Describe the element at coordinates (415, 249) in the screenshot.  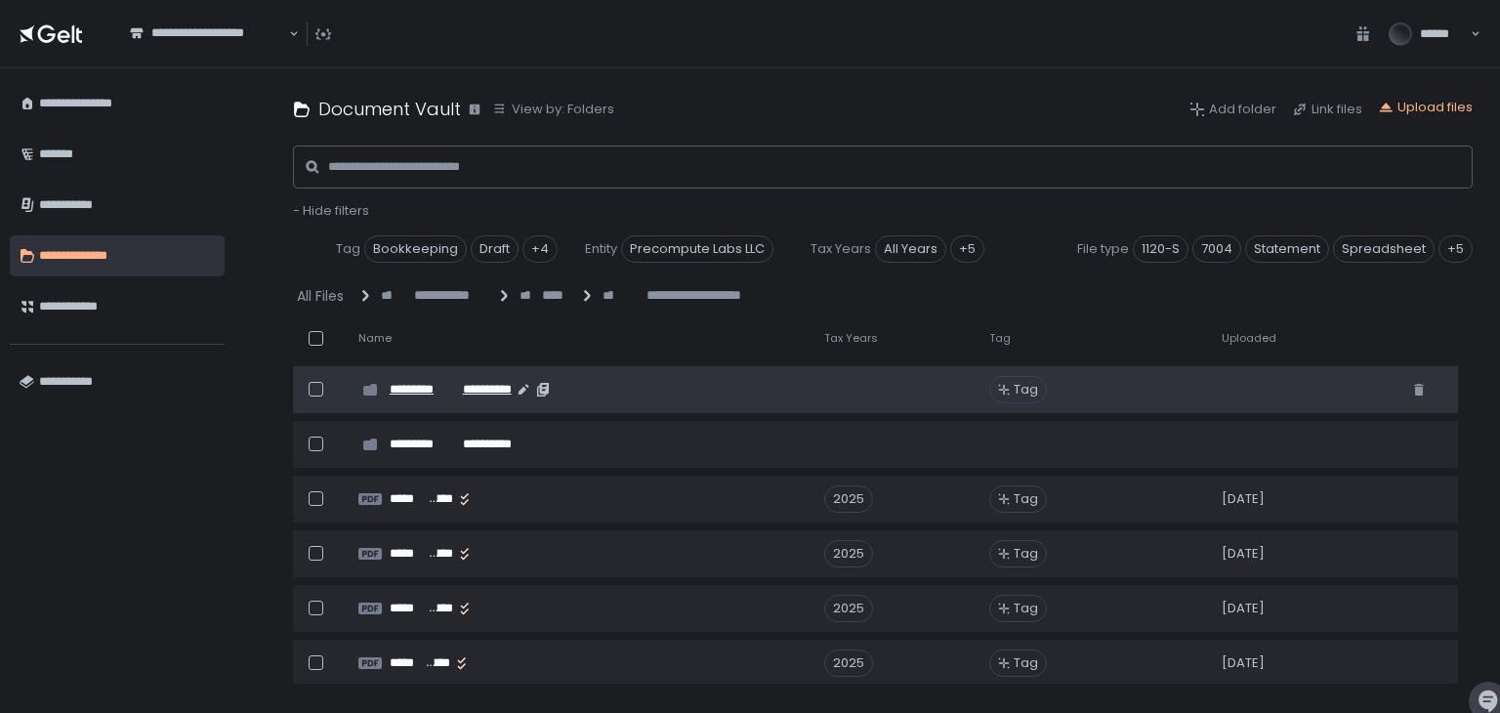
I see `span: Bookkeeping` at that location.